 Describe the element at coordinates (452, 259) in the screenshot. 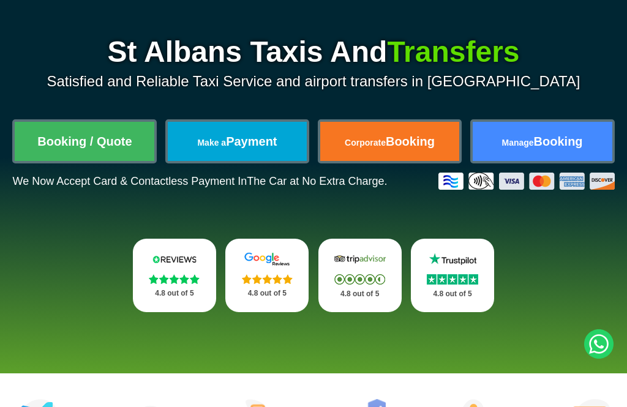

I see `img: Trustpilot` at that location.